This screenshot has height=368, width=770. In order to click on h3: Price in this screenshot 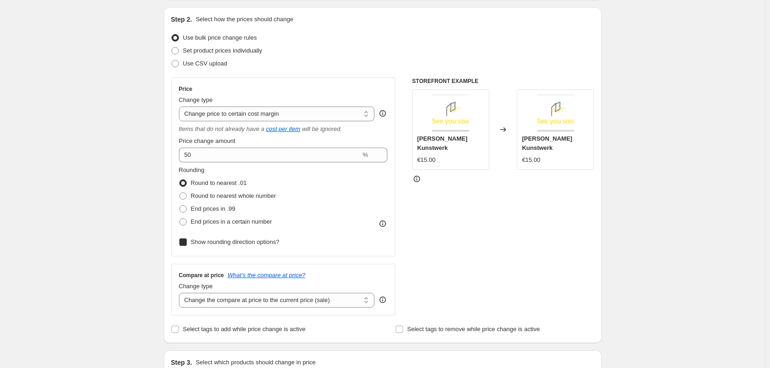, I will do `click(185, 89)`.